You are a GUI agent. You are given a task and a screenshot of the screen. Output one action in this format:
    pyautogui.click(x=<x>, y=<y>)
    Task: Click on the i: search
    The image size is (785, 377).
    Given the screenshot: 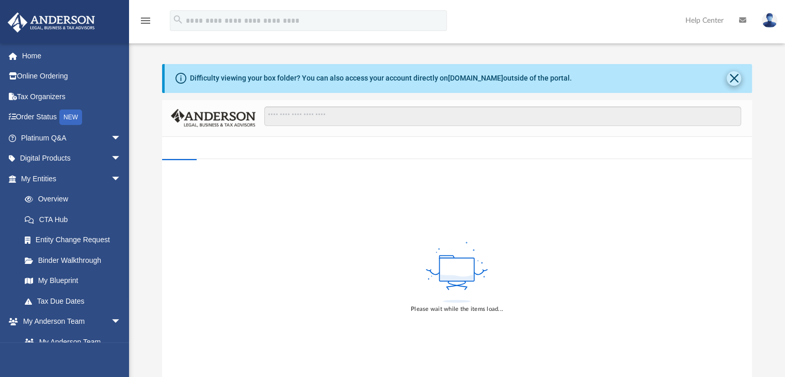 What is the action you would take?
    pyautogui.click(x=178, y=20)
    